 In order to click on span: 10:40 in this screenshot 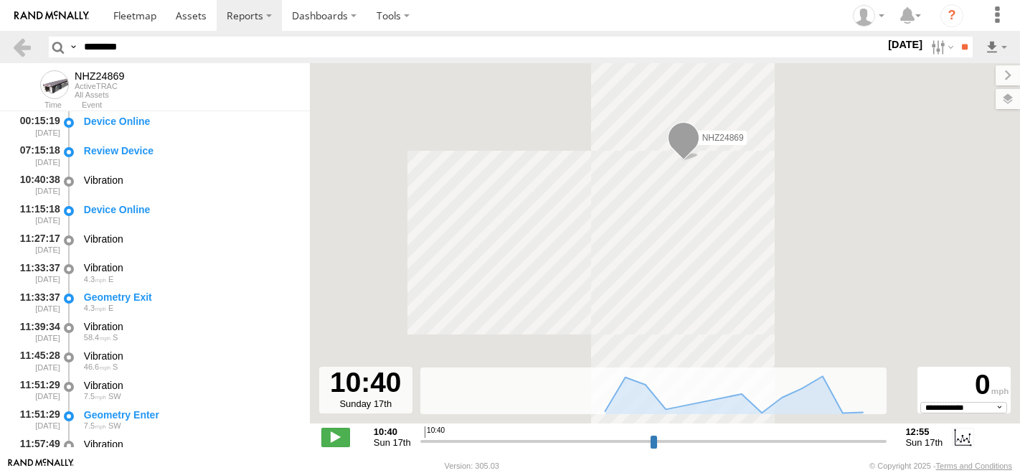, I will do `click(435, 432)`.